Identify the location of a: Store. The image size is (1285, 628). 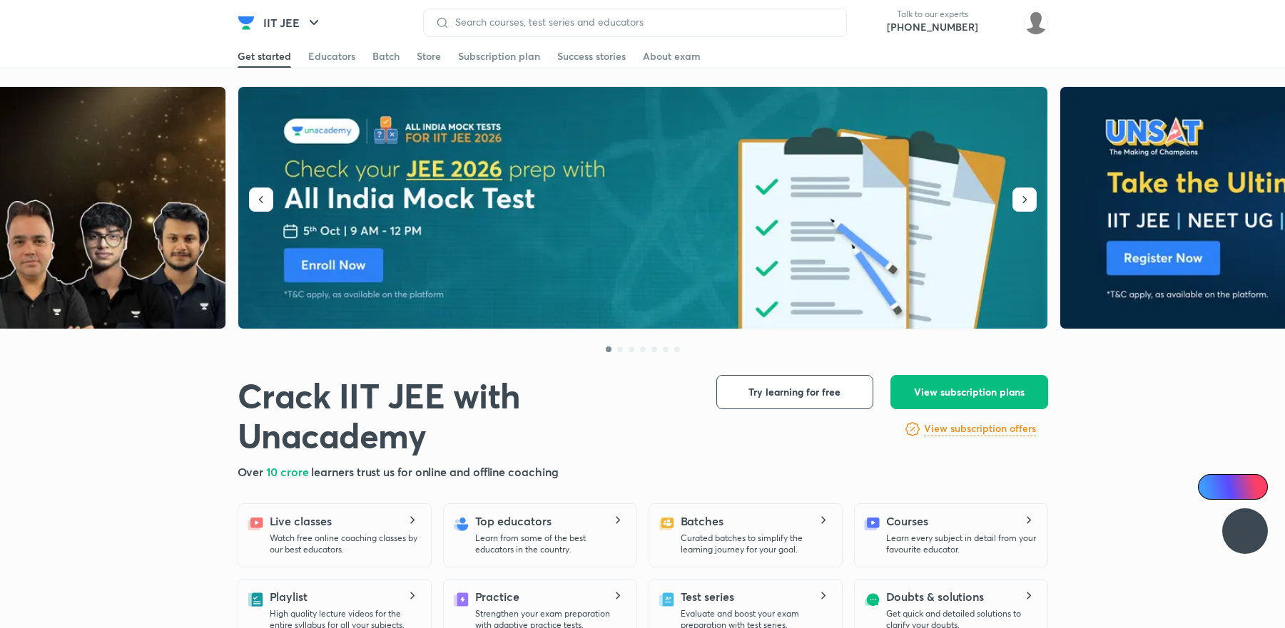
(429, 56).